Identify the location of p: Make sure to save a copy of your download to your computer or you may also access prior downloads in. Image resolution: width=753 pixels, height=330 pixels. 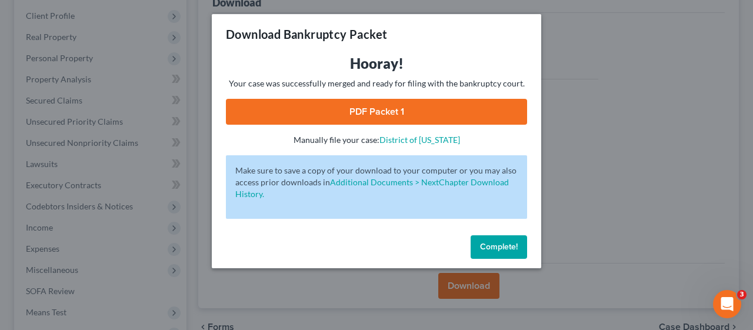
(377, 182).